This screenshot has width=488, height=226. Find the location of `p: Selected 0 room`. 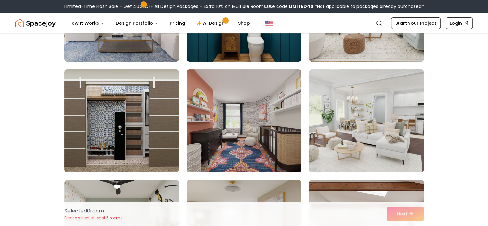

p: Selected 0 room is located at coordinates (93, 211).